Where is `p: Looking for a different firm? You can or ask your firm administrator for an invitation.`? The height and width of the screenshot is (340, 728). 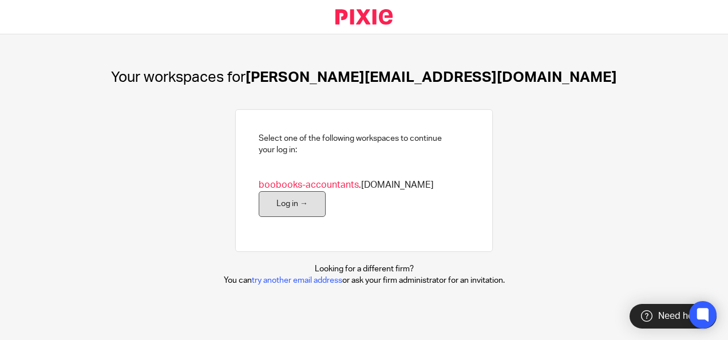
p: Looking for a different firm? You can or ask your firm administrator for an invitation. is located at coordinates (364, 275).